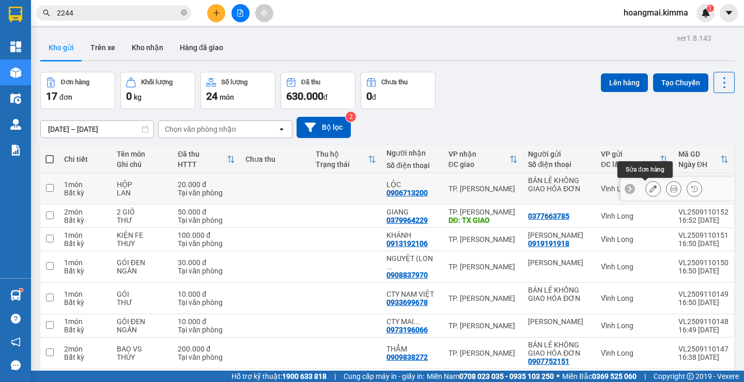  I want to click on span: đ, so click(374, 97).